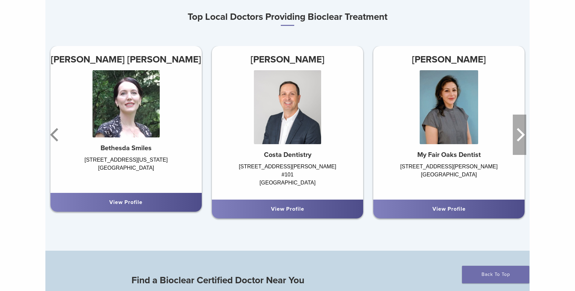 The width and height of the screenshot is (575, 291). What do you see at coordinates (288, 17) in the screenshot?
I see `h3: Top Local Doctors Providing Bioclear Treatment` at bounding box center [288, 17].